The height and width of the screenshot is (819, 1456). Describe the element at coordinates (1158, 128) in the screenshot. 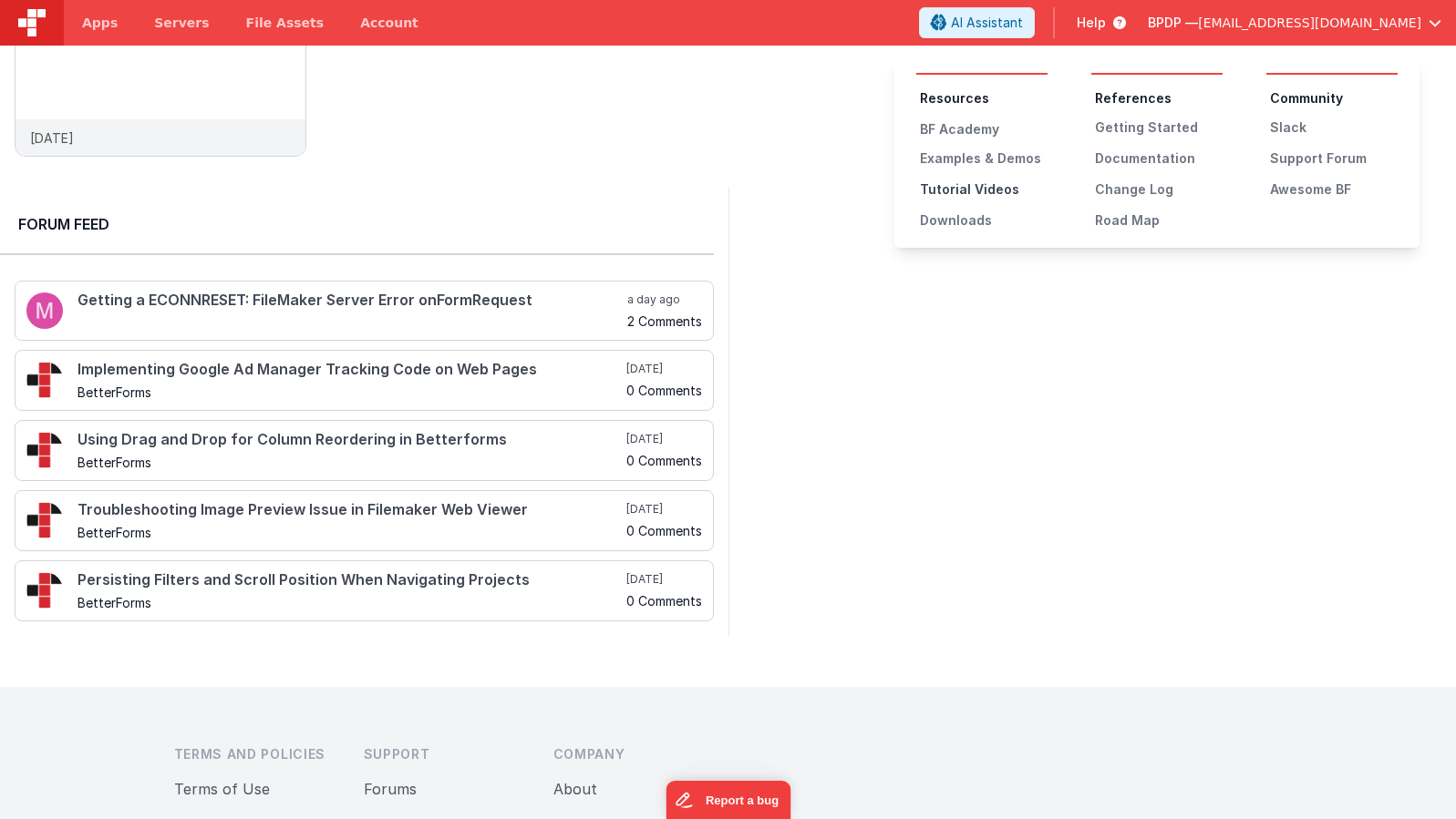

I see `div: Getting Started` at that location.